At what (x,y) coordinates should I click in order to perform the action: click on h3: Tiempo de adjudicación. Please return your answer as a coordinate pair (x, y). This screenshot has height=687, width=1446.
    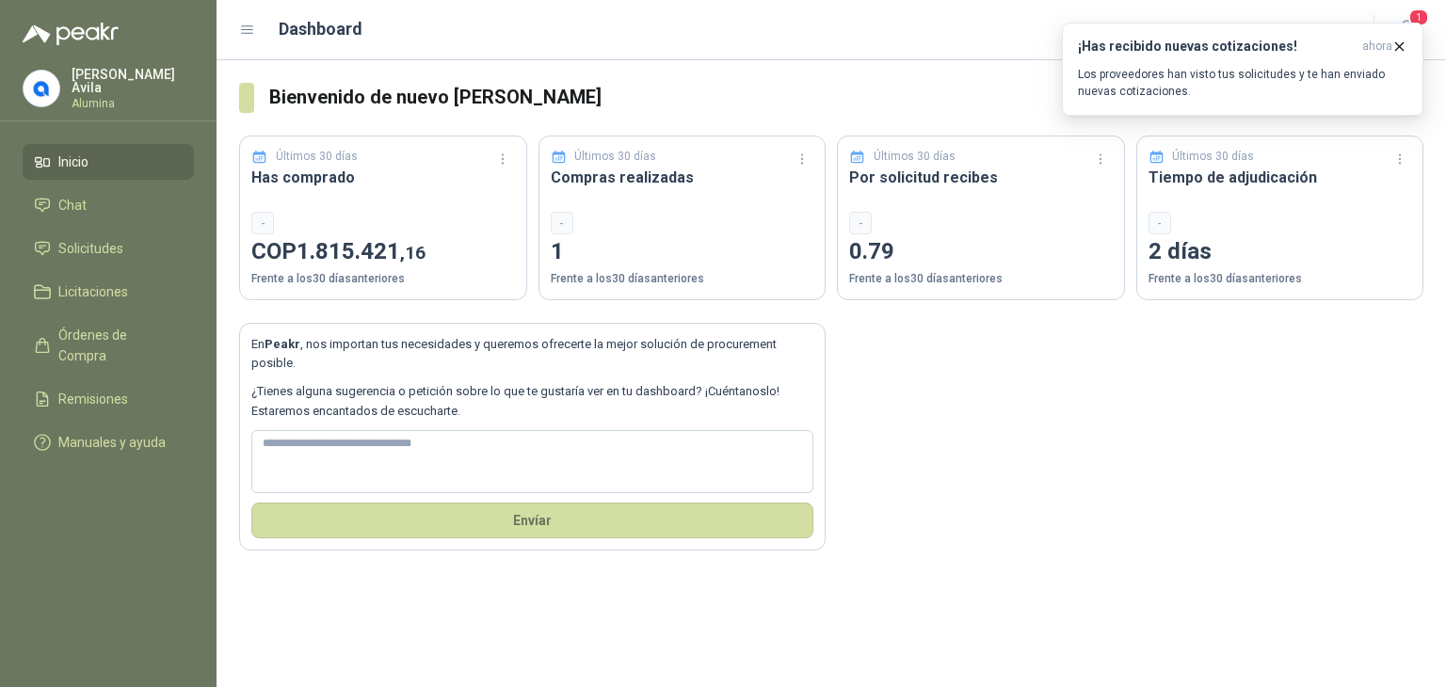
    Looking at the image, I should click on (1280, 177).